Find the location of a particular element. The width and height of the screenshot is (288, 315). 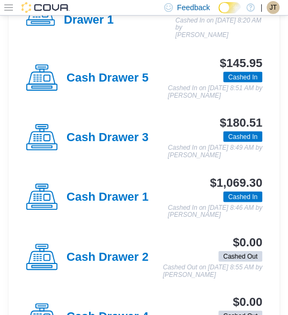

h4: Cash Drawer 1 is located at coordinates (107, 197).